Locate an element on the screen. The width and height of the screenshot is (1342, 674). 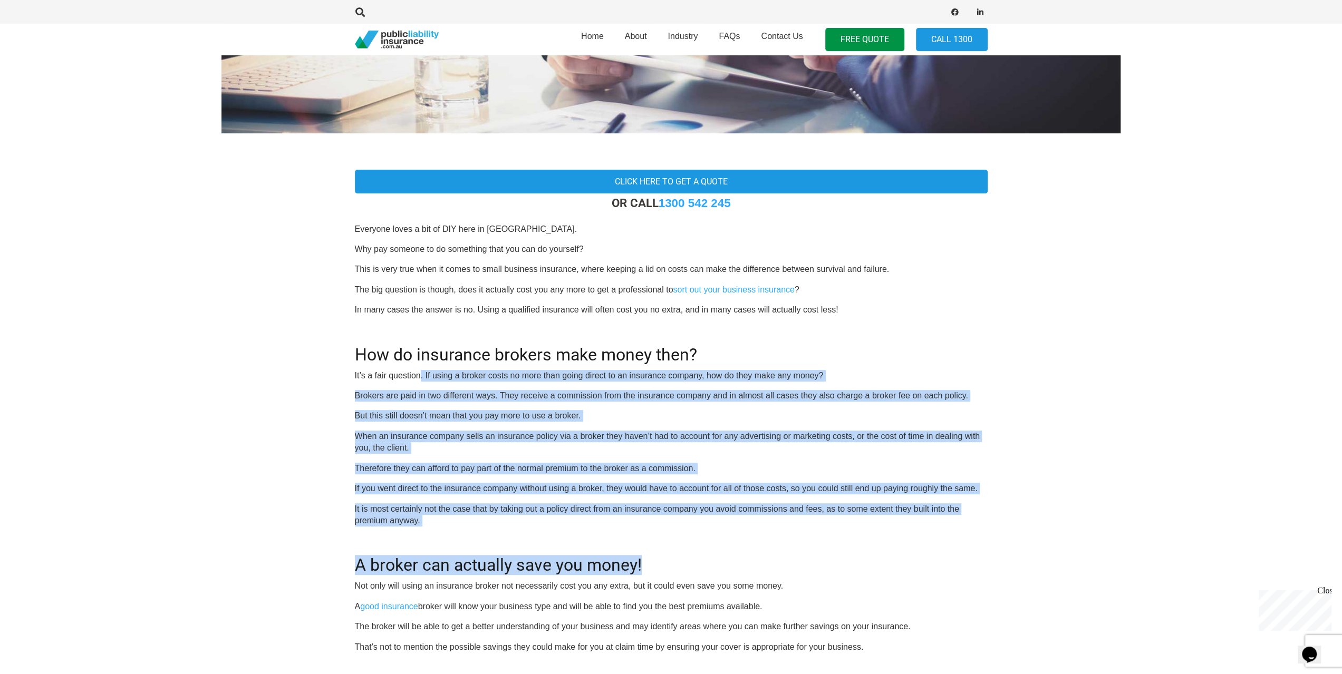
p: A broker will know your business type and will be able to find you the best premiums available. is located at coordinates (671, 607).